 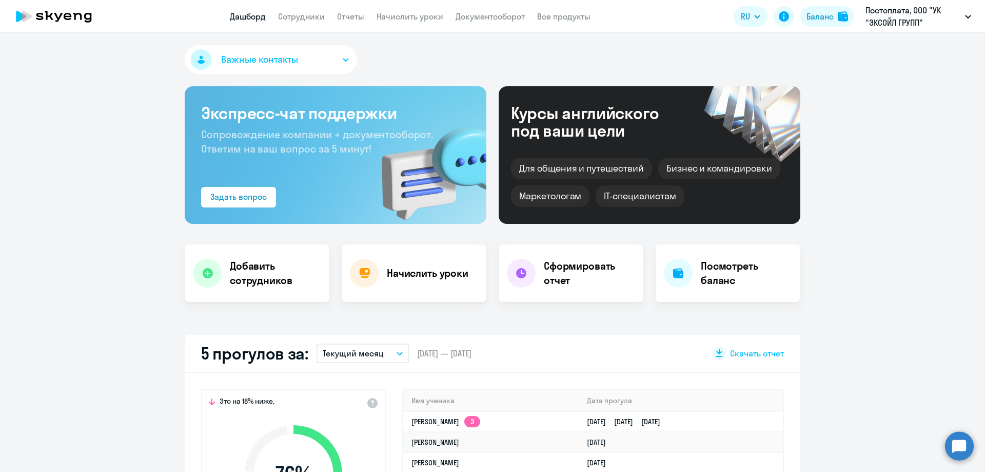 What do you see at coordinates (599, 122) in the screenshot?
I see `div: Курсы английского под ваши цели` at bounding box center [599, 122].